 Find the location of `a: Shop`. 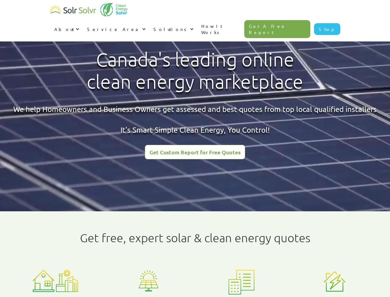

a: Shop is located at coordinates (327, 29).